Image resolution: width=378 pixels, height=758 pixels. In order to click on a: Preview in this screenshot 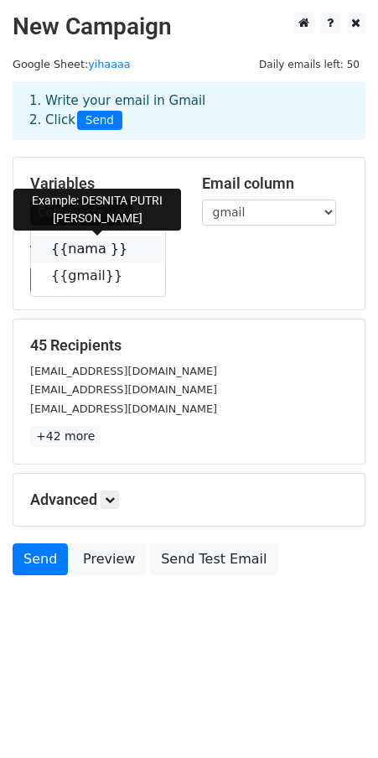, I will do `click(109, 559)`.